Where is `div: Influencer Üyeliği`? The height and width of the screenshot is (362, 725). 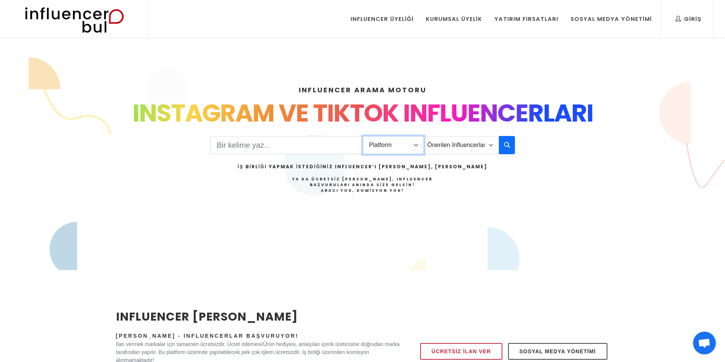 div: Influencer Üyeliği is located at coordinates (382, 19).